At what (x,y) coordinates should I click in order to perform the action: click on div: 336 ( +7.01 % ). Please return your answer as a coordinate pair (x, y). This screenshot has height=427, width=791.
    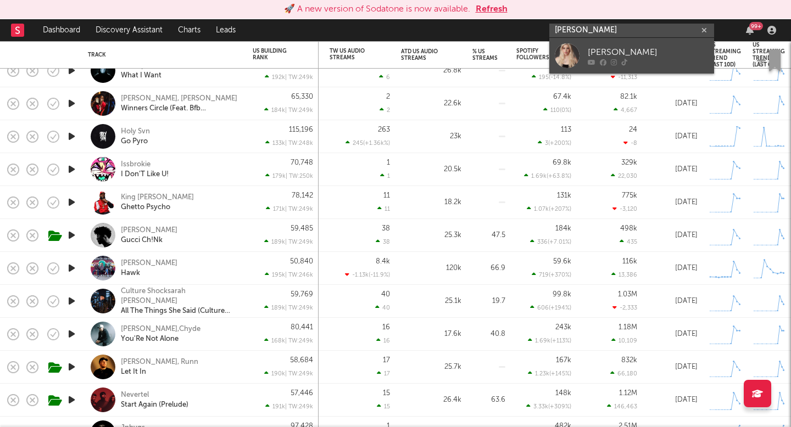
    Looking at the image, I should click on (551, 242).